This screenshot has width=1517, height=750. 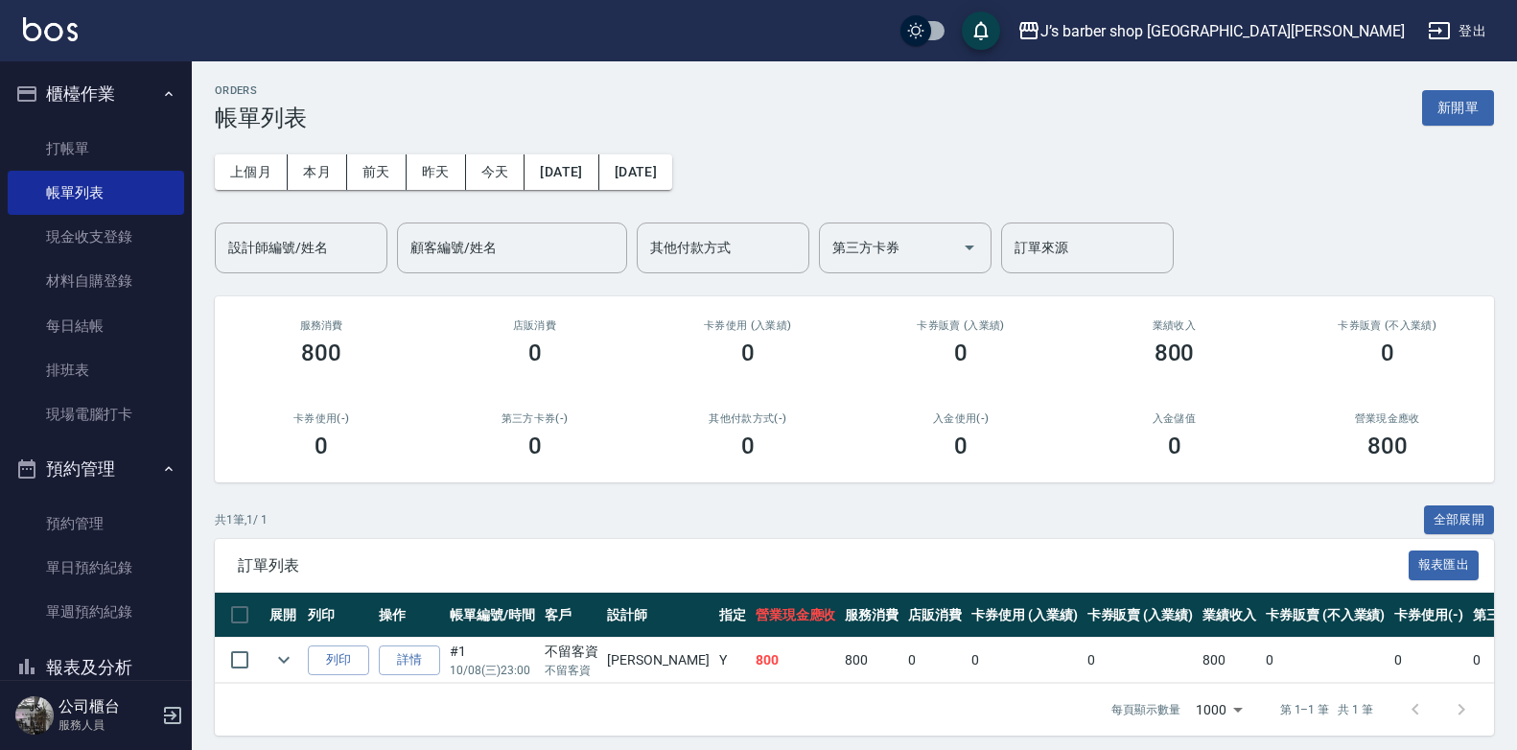 What do you see at coordinates (50, 29) in the screenshot?
I see `img: Logo` at bounding box center [50, 29].